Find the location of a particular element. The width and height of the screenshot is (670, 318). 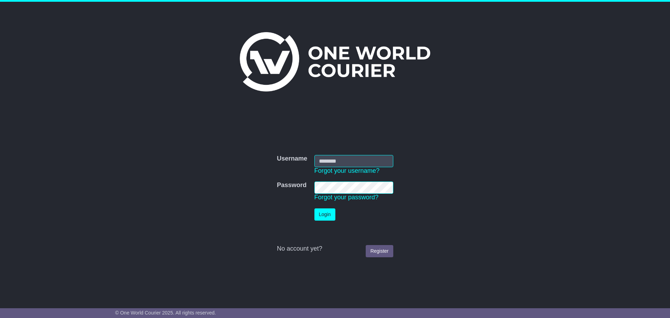

button: Login is located at coordinates (325, 214).